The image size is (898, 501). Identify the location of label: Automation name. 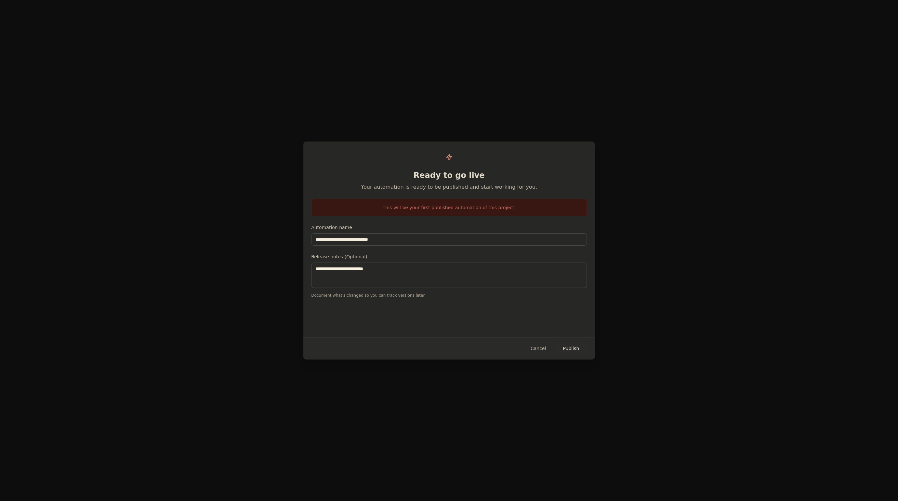
(449, 227).